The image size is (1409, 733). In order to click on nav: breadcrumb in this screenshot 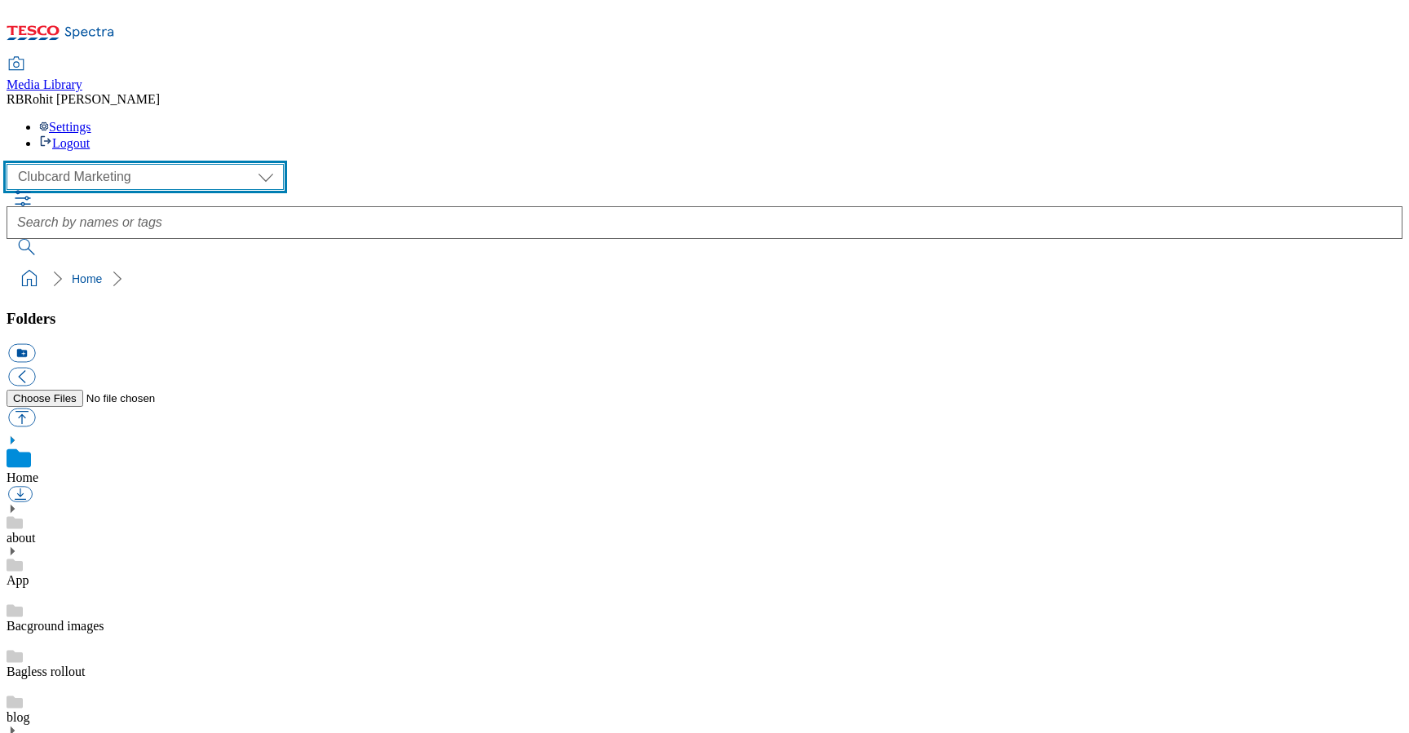, I will do `click(705, 279)`.